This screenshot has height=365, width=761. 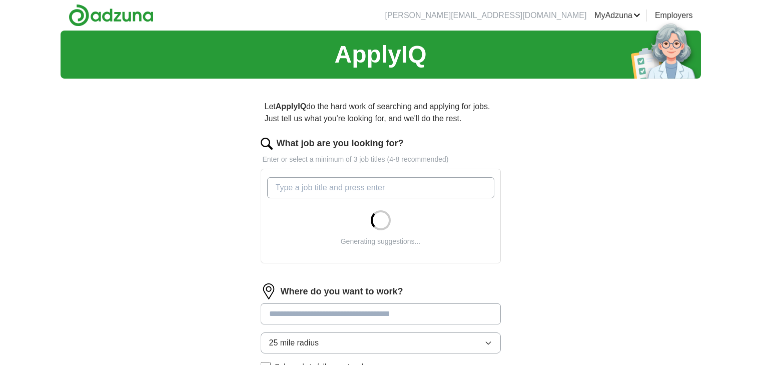 What do you see at coordinates (381, 241) in the screenshot?
I see `div: Generating suggestions...` at bounding box center [381, 241].